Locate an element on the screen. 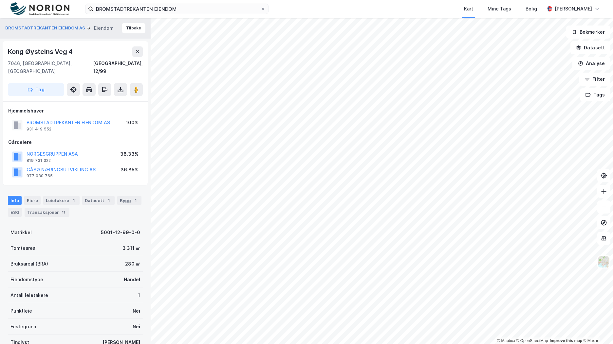 This screenshot has height=344, width=613. div: Bolig is located at coordinates (531, 9).